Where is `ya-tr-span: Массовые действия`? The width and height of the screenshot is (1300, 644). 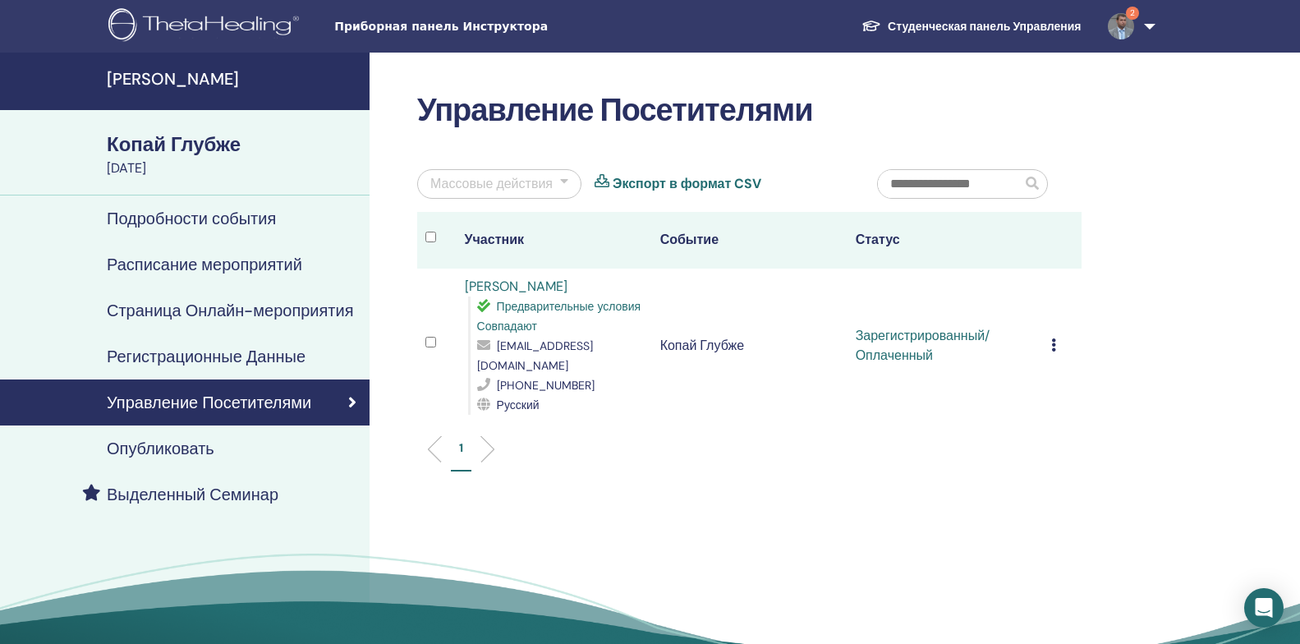 ya-tr-span: Массовые действия is located at coordinates (491, 183).